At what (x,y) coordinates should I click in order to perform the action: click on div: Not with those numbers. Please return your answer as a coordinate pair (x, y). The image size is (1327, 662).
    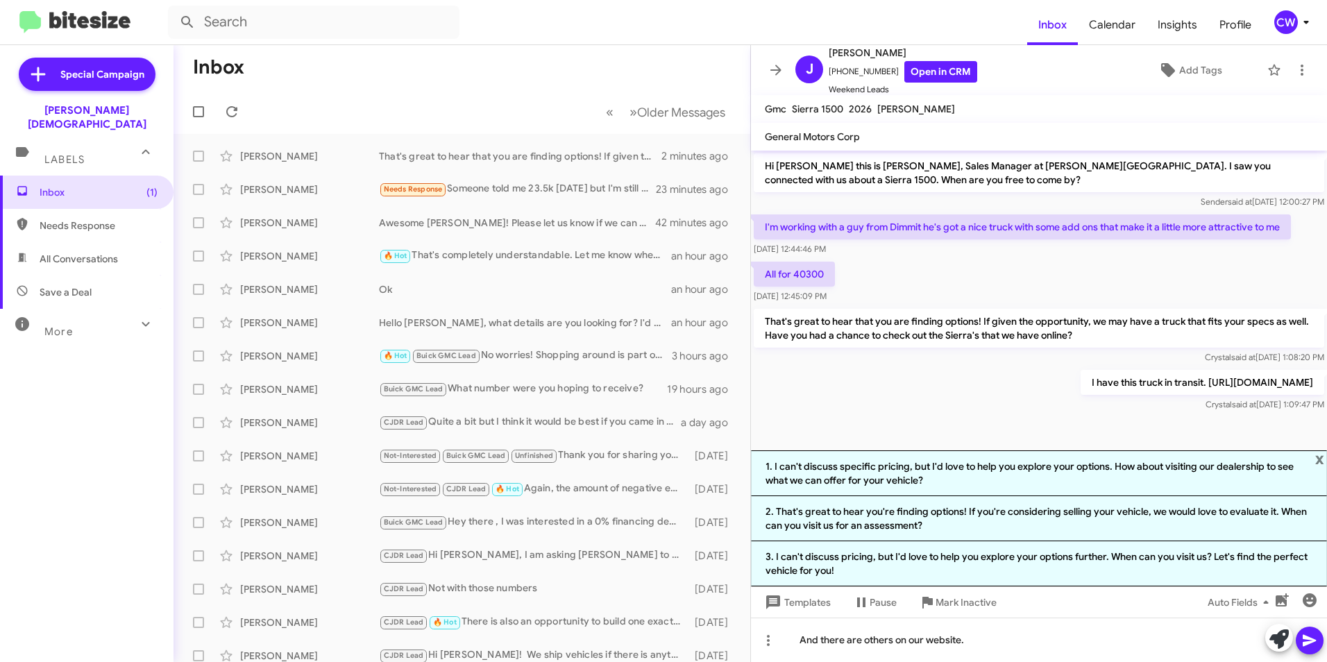
    Looking at the image, I should click on (534, 589).